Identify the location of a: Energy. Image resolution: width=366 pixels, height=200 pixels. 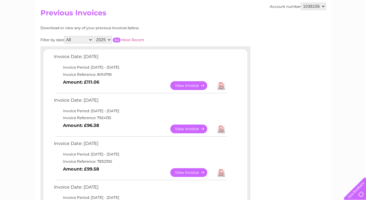
(282, 28).